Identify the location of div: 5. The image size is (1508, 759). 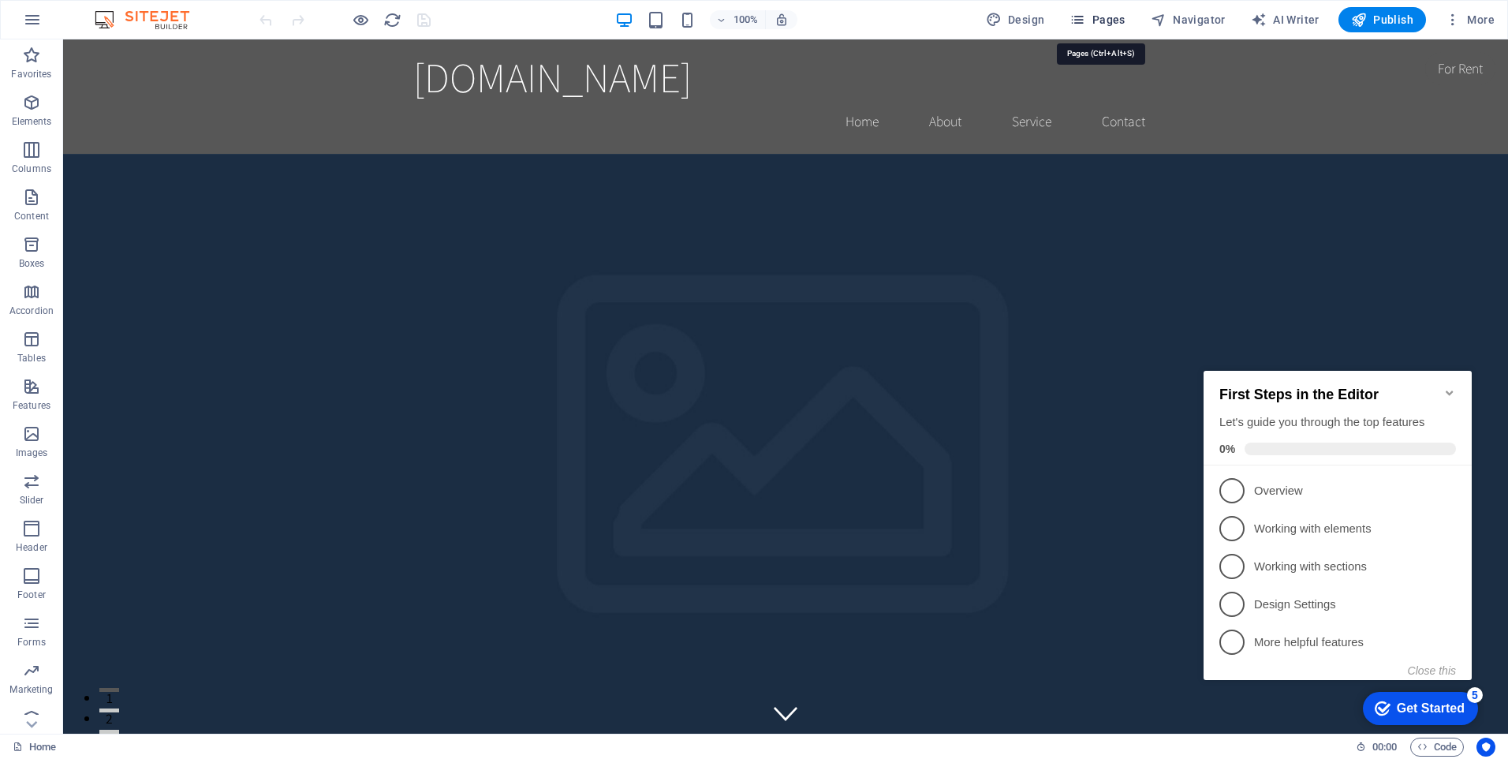
(278, 347).